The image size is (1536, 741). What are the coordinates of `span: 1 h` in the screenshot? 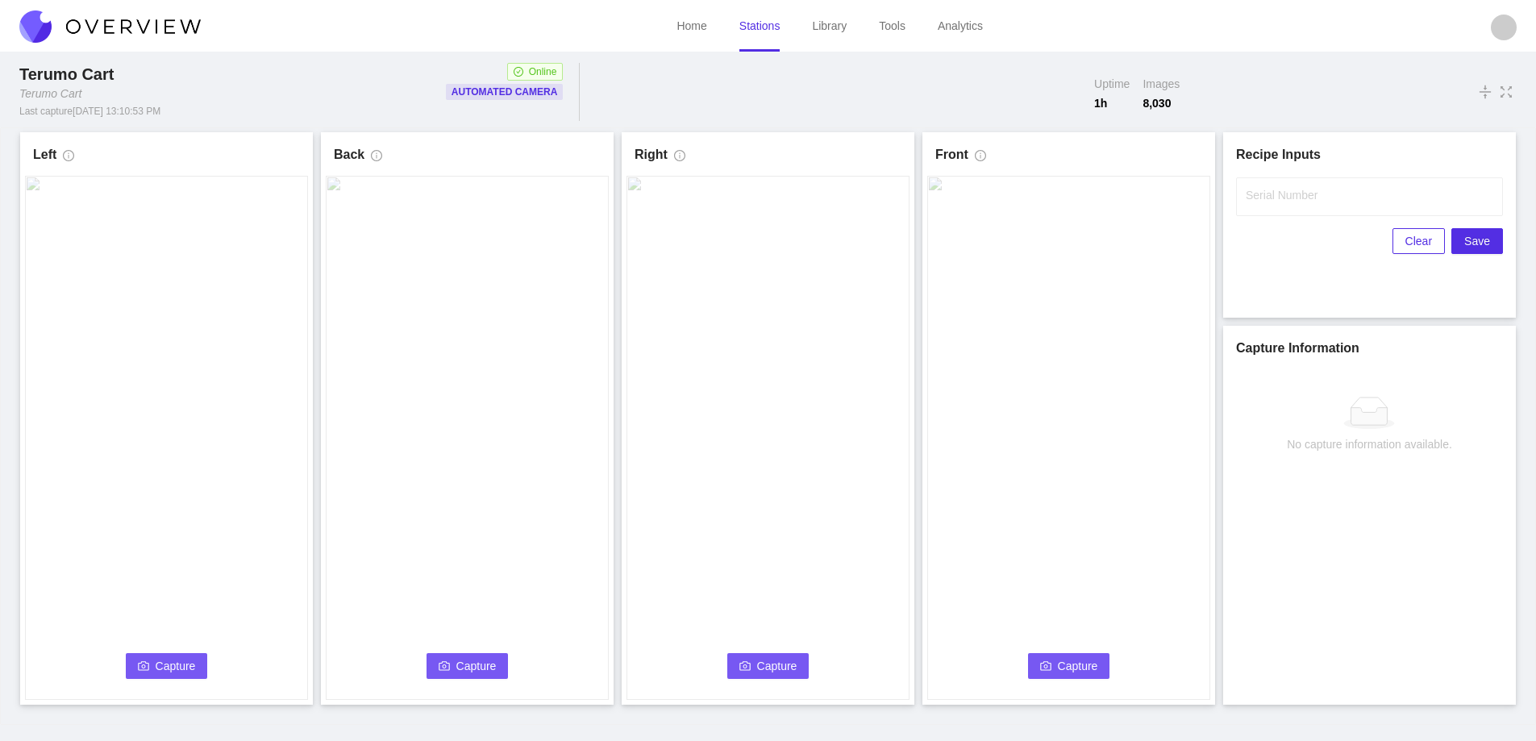 It's located at (1112, 103).